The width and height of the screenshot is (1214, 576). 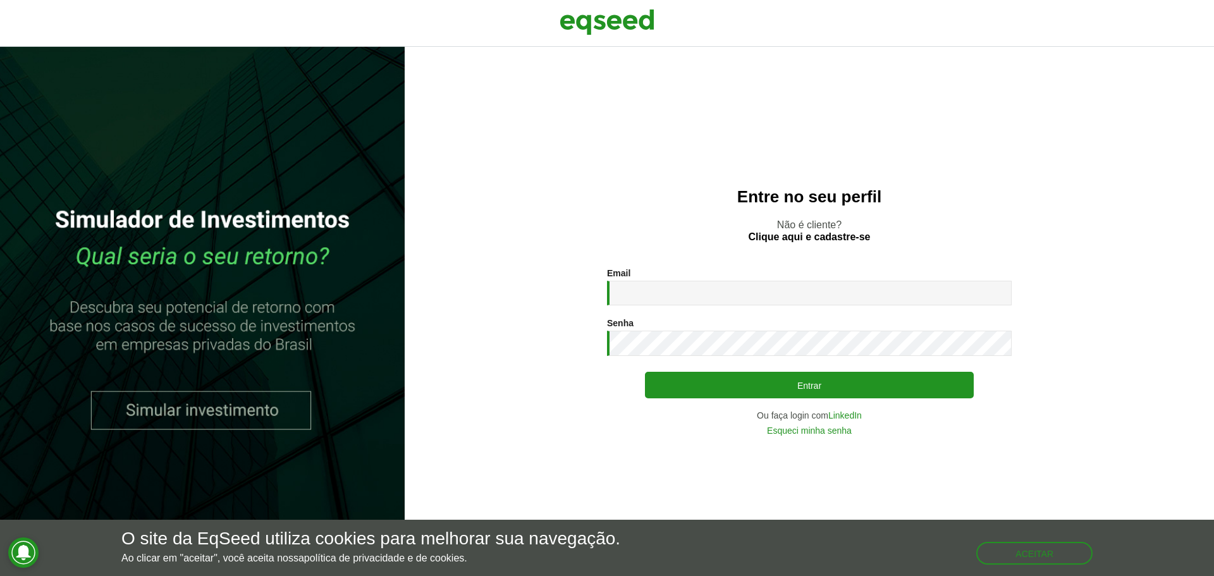 I want to click on p: Não é cliente?, so click(x=809, y=231).